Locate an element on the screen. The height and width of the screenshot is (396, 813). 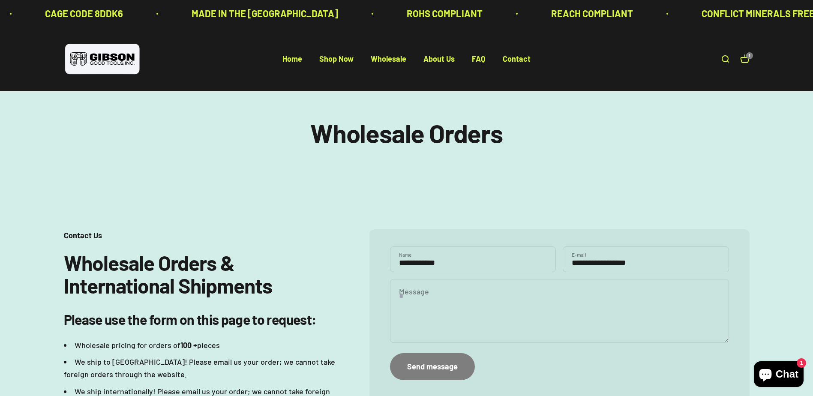
h2: Wholesale Orders & International Shipments is located at coordinates (199, 274).